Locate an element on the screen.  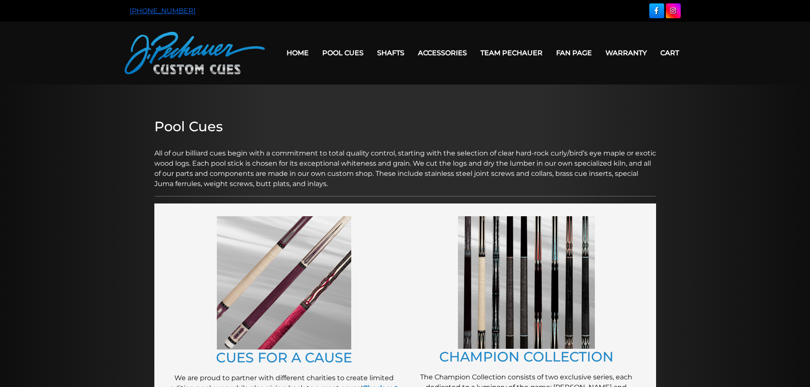
a: Warranty is located at coordinates (626, 53).